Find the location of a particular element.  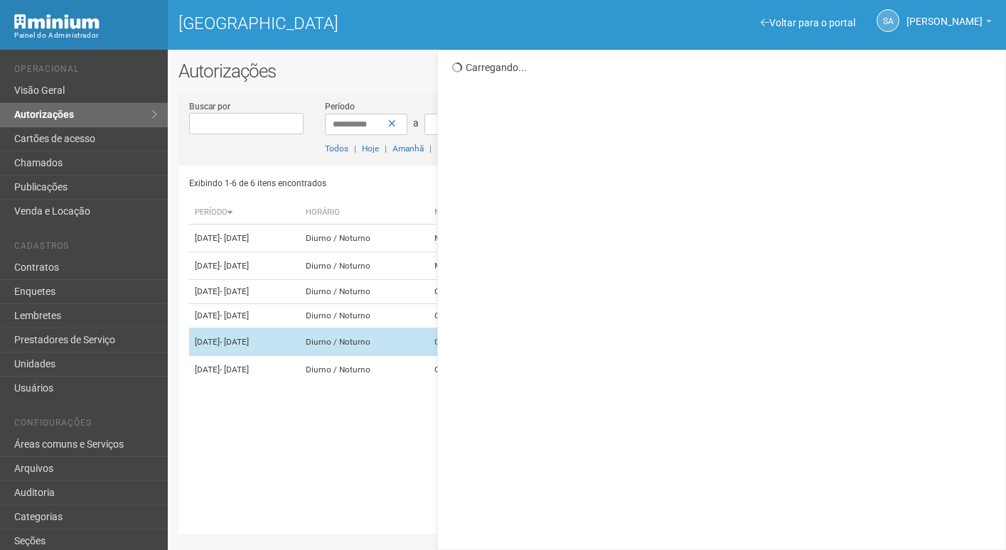

th: Horário is located at coordinates (364, 213).